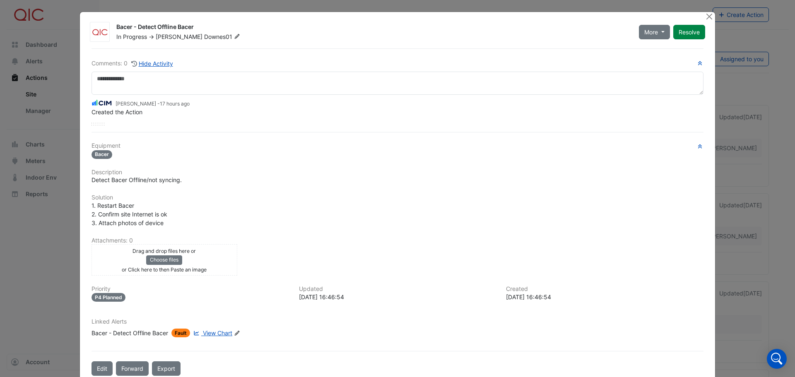 The height and width of the screenshot is (377, 795). Describe the element at coordinates (108, 297) in the screenshot. I see `div: P4 Planned` at that location.